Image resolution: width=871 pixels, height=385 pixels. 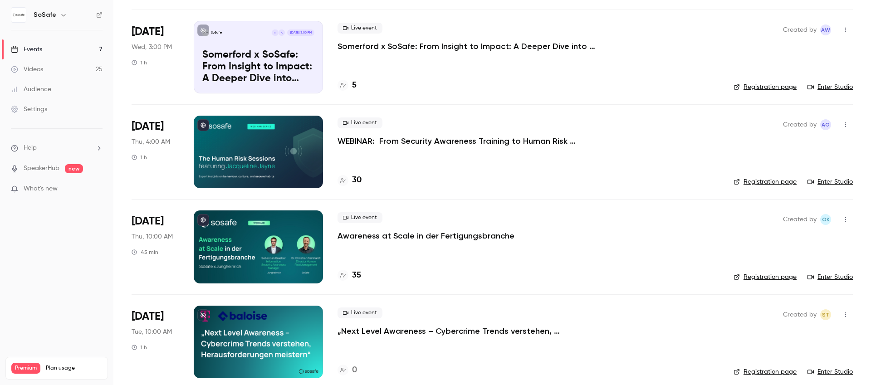 I want to click on h6: SoSafe, so click(x=45, y=15).